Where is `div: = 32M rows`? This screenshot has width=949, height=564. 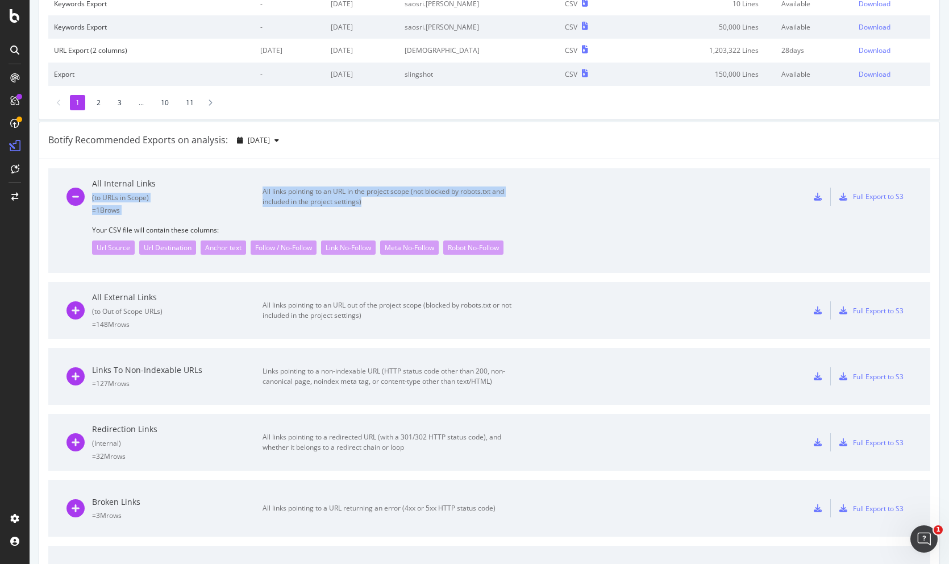
div: = 32M rows is located at coordinates (177, 456).